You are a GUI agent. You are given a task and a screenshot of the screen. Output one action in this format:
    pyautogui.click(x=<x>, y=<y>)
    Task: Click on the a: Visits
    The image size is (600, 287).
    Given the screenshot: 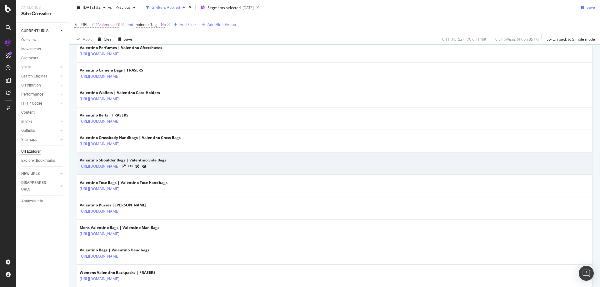 What is the action you would take?
    pyautogui.click(x=40, y=67)
    